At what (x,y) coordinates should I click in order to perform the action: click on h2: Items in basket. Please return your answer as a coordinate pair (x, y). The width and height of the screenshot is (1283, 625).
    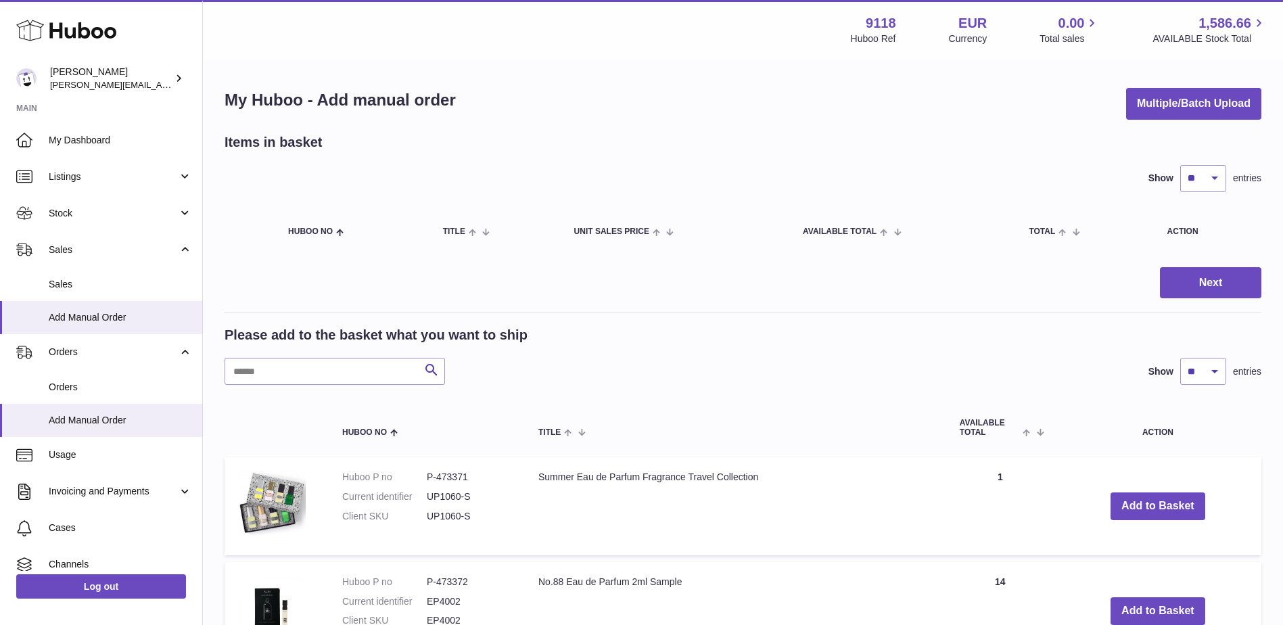
    Looking at the image, I should click on (273, 142).